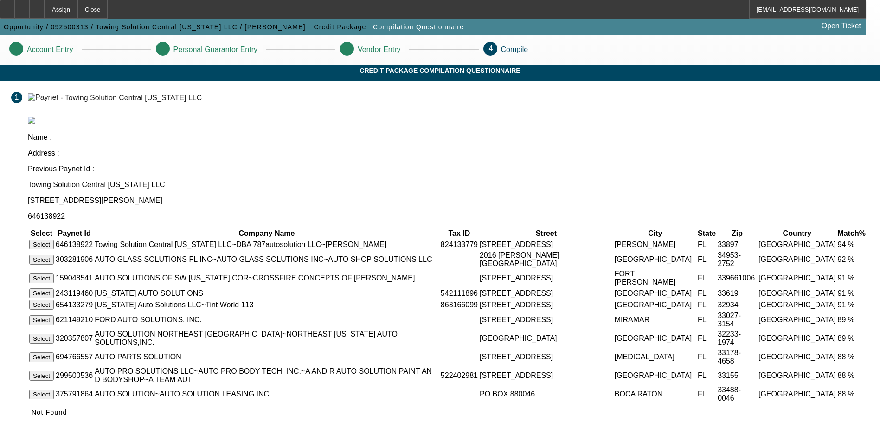 This screenshot has height=429, width=880. Describe the element at coordinates (267, 357) in the screenshot. I see `td: AUTO PARTS SOLUTION` at that location.